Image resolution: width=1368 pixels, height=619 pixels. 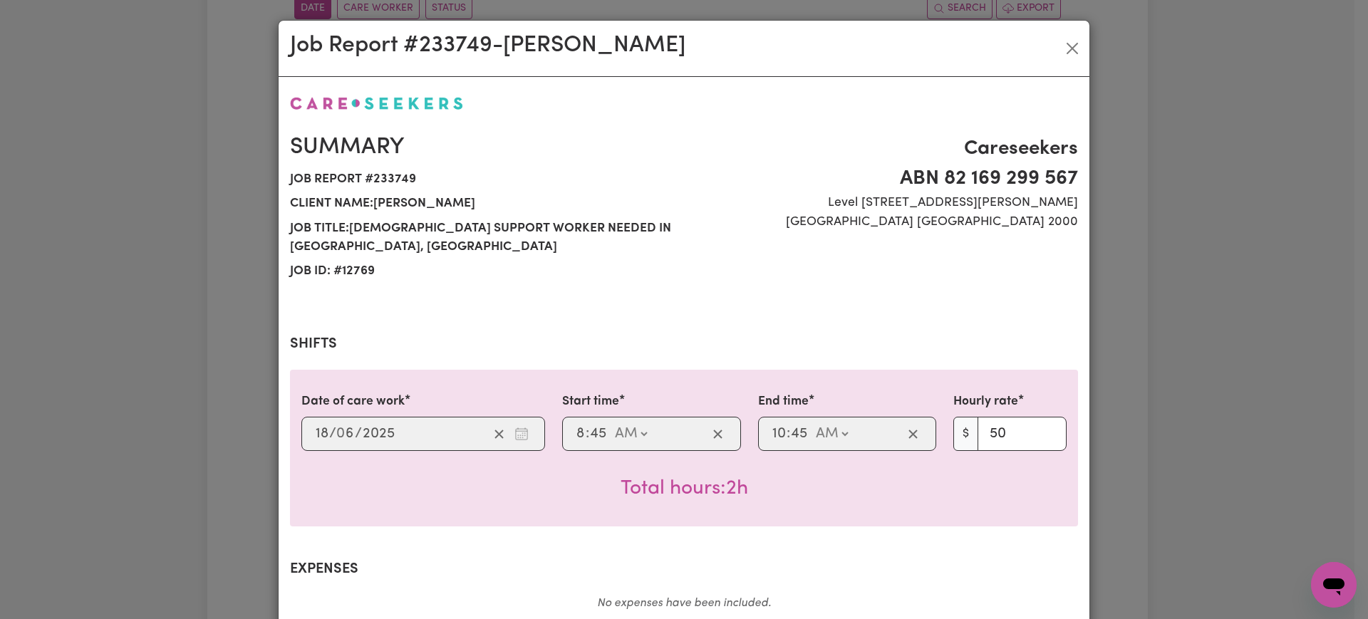 I want to click on label: End time, so click(x=783, y=402).